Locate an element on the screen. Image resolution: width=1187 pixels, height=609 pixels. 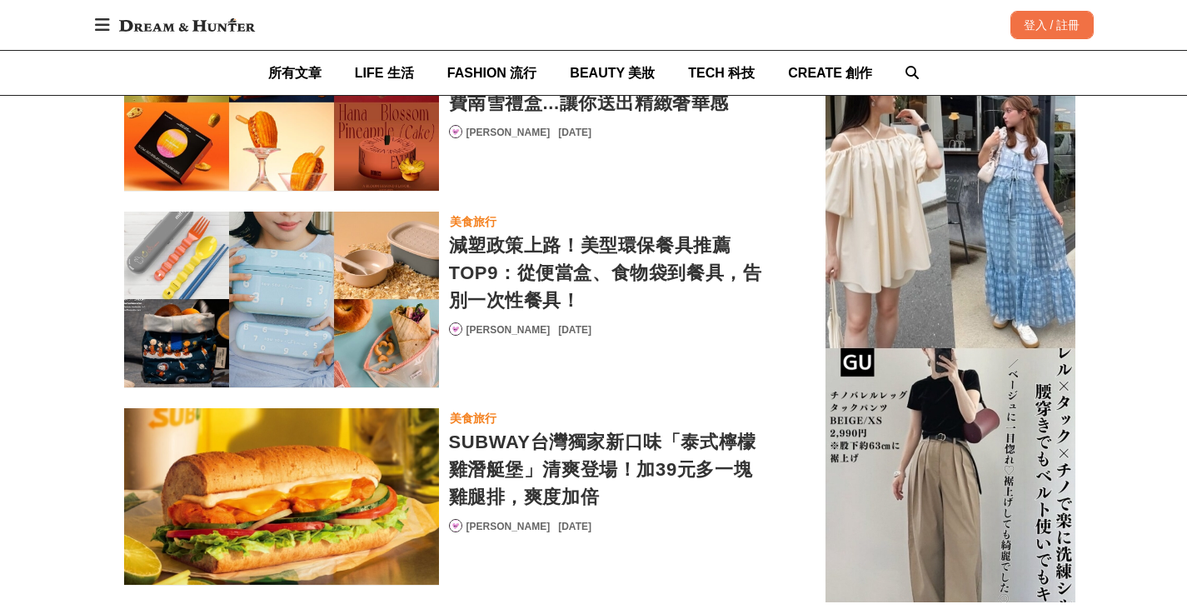
a: LIFE 生活 is located at coordinates (384, 72).